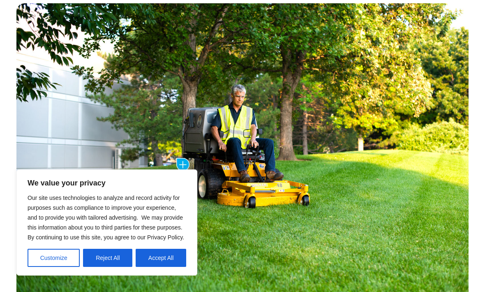 This screenshot has height=292, width=485. Describe the element at coordinates (107, 222) in the screenshot. I see `div: We value your privacy` at that location.